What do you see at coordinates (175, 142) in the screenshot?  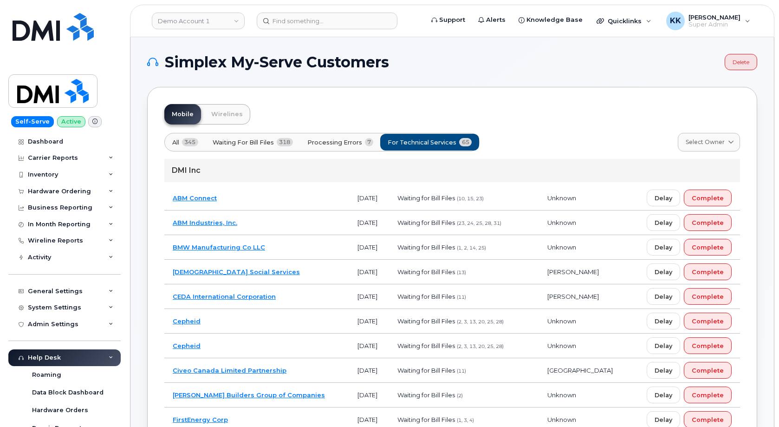 I see `span: All` at bounding box center [175, 142].